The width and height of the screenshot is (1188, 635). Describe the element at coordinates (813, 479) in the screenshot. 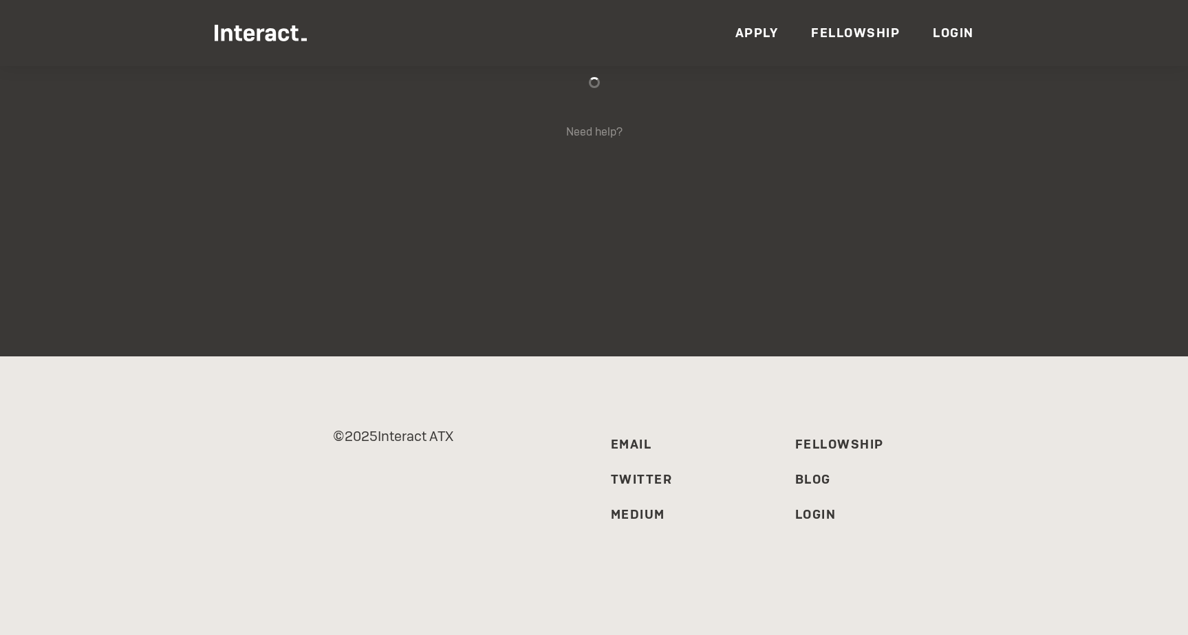

I see `a: Blog` at that location.